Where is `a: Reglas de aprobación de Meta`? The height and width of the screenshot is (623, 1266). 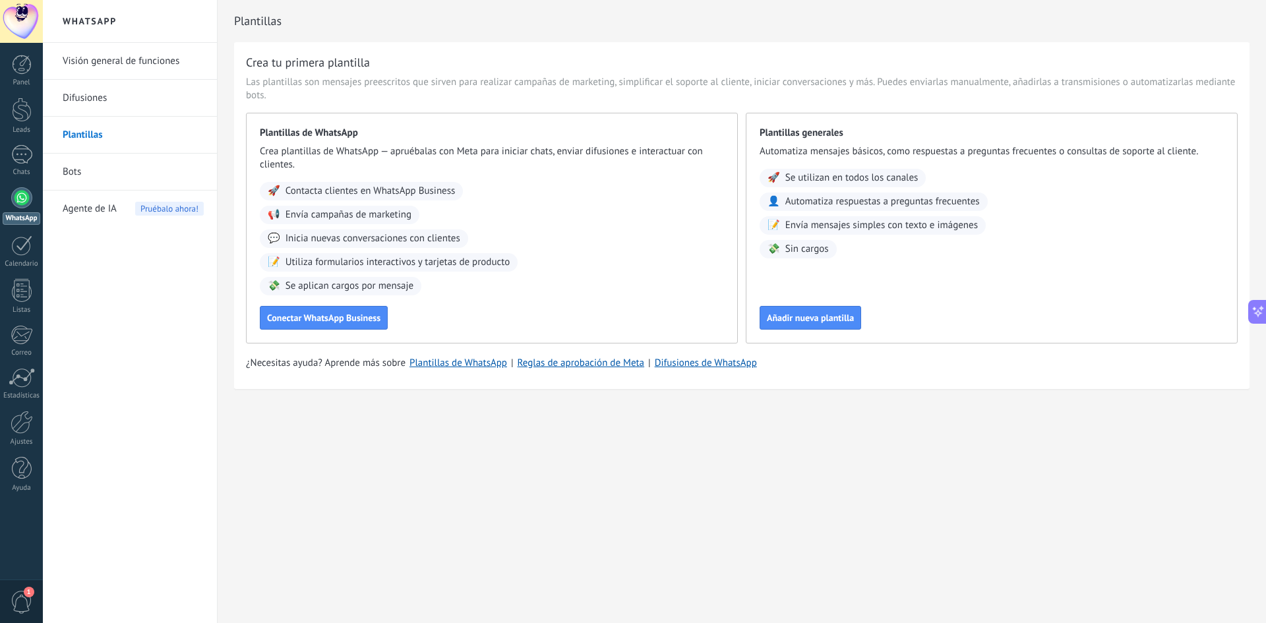 a: Reglas de aprobación de Meta is located at coordinates (581, 363).